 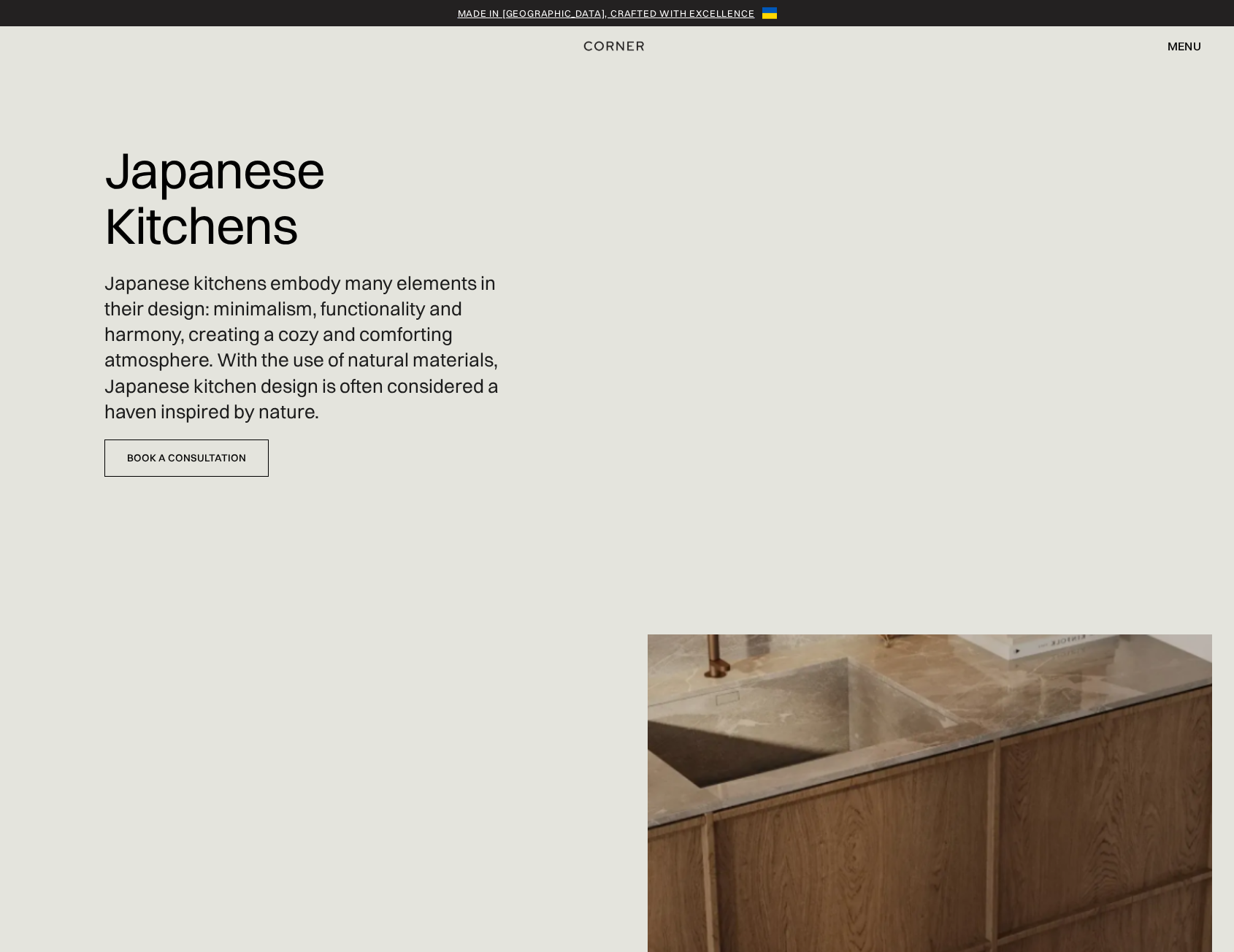 What do you see at coordinates (304, 347) in the screenshot?
I see `p: Japanese kitchens embody many elements in their design: minimalism, functionality and harmony, cr...` at bounding box center [304, 347].